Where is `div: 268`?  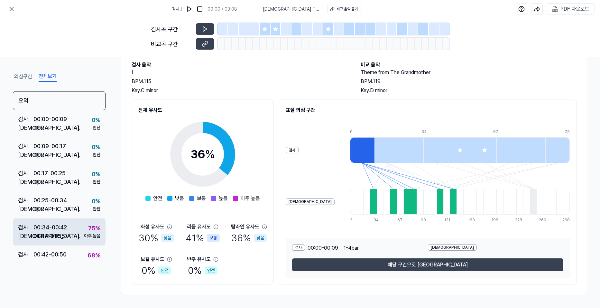
div: 268 is located at coordinates (566, 220).